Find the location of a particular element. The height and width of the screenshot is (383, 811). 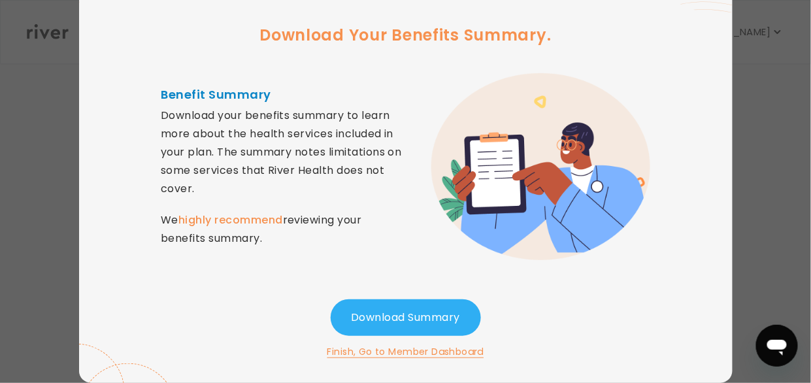

h3: Download Your Benefits Summary. is located at coordinates (405, 35).